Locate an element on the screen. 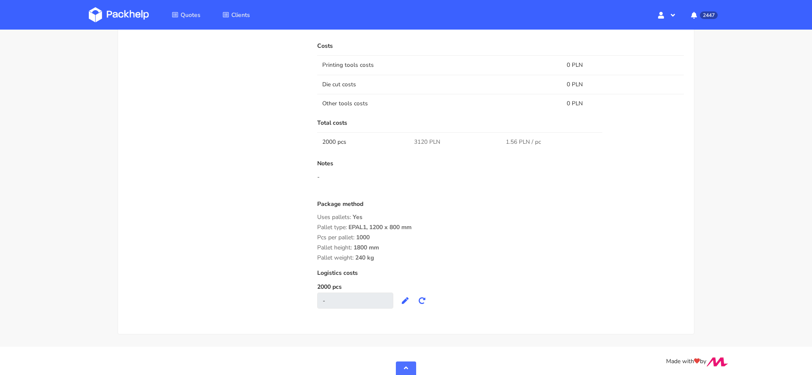  a: Quotes is located at coordinates (186, 15).